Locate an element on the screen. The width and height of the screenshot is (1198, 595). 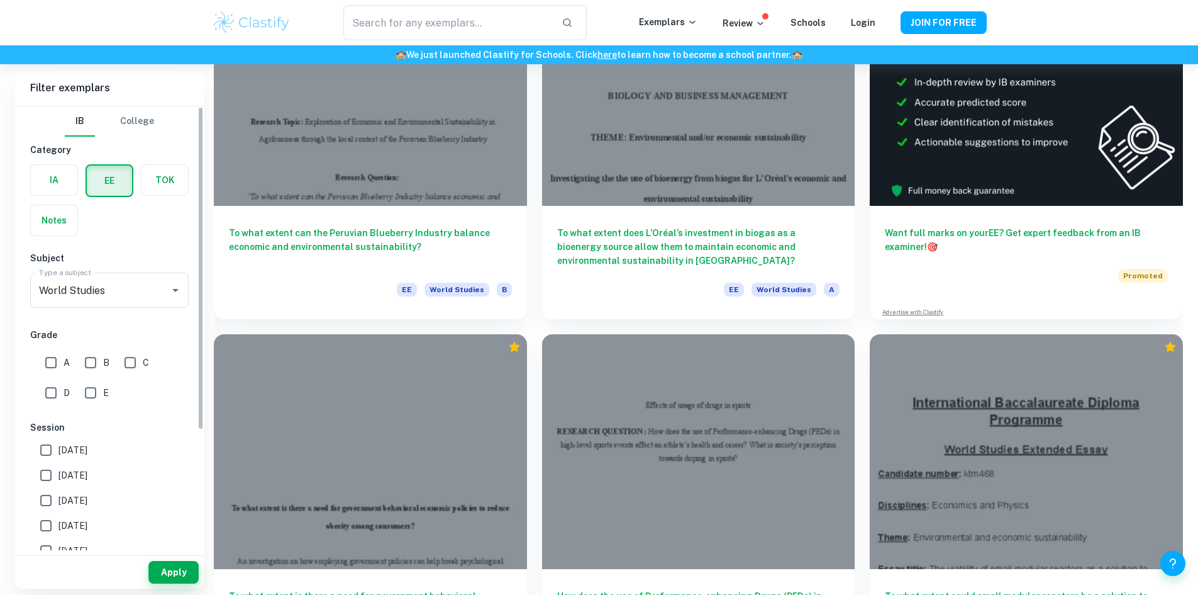
span: Promoted is located at coordinates (1143, 276).